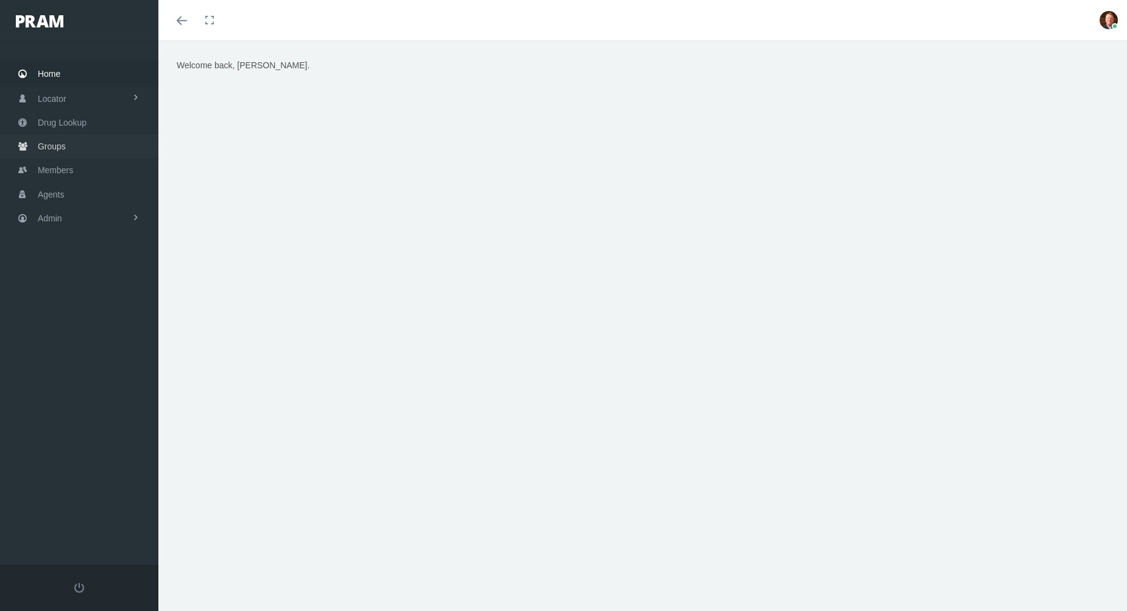 Image resolution: width=1127 pixels, height=611 pixels. What do you see at coordinates (52, 146) in the screenshot?
I see `span: Groups` at bounding box center [52, 146].